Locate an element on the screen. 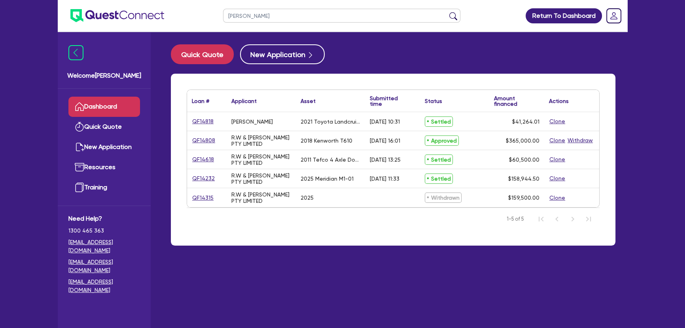  a: QF14232 is located at coordinates (203, 178).